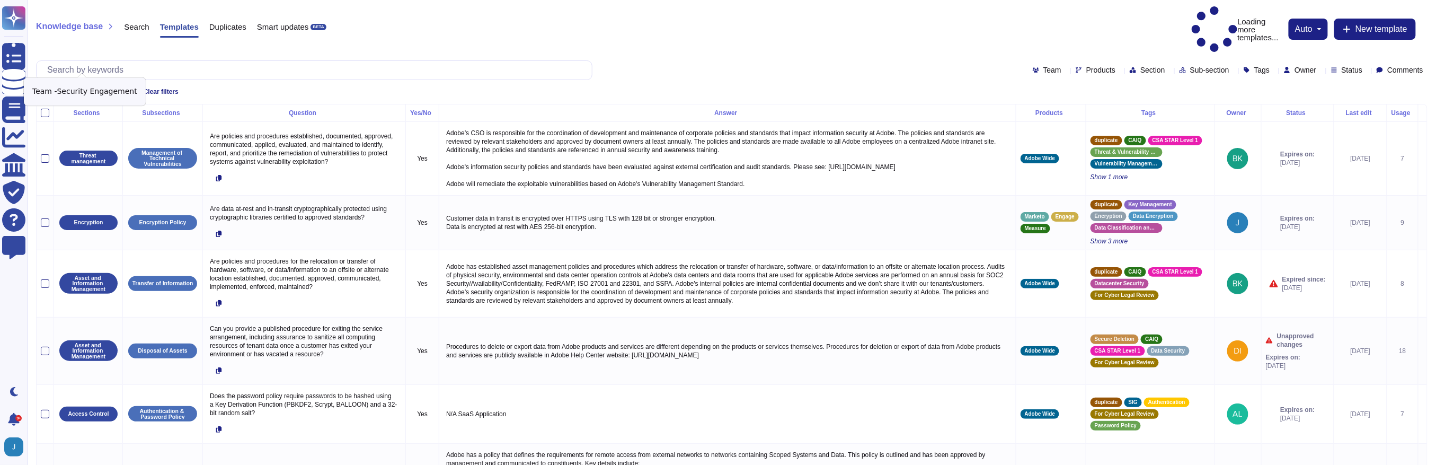 This screenshot has height=465, width=1436. What do you see at coordinates (163, 113) in the screenshot?
I see `div: Subsections` at bounding box center [163, 113].